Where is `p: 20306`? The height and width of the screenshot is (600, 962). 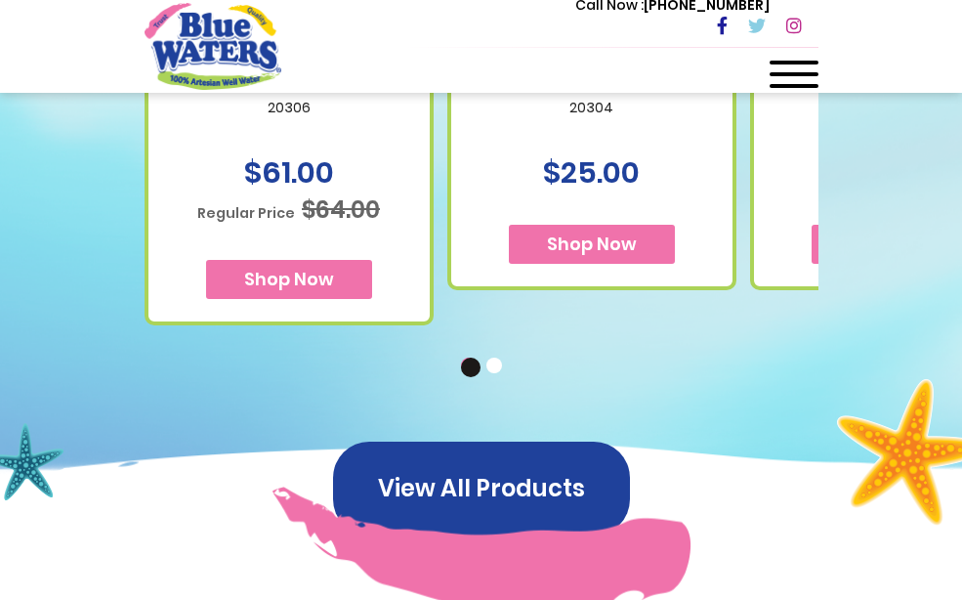
p: 20306 is located at coordinates (289, 120).